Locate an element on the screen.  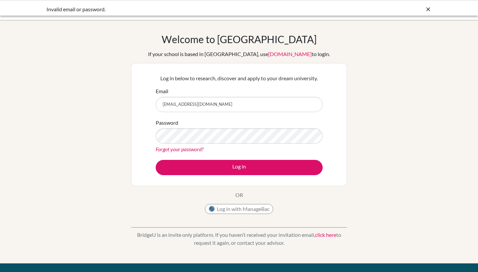
div: Invalid email or password. is located at coordinates (189, 9).